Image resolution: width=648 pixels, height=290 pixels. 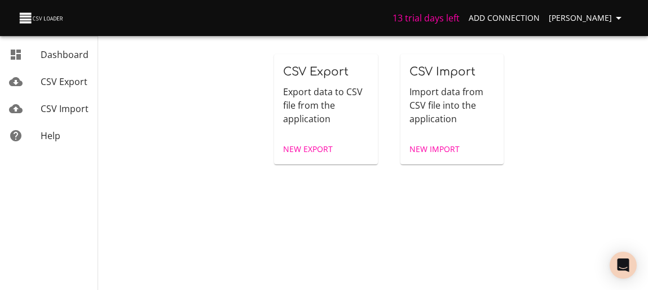 What do you see at coordinates (308, 149) in the screenshot?
I see `a: New Export` at bounding box center [308, 149].